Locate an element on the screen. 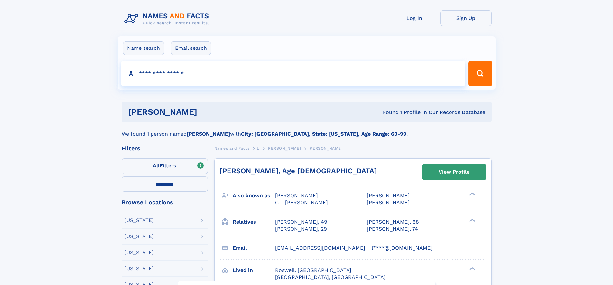  div: Found 1 Profile In Our Records Database is located at coordinates (387, 113).